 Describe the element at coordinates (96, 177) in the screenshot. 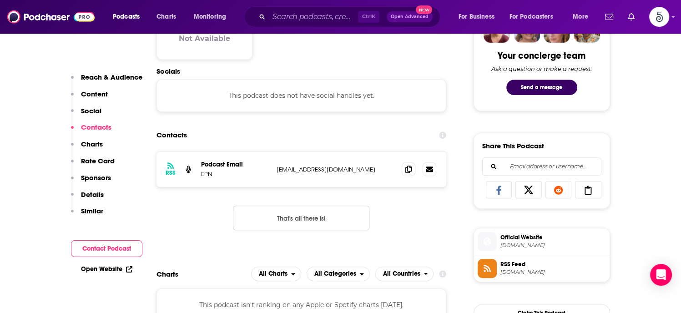

I see `p: Sponsors` at that location.